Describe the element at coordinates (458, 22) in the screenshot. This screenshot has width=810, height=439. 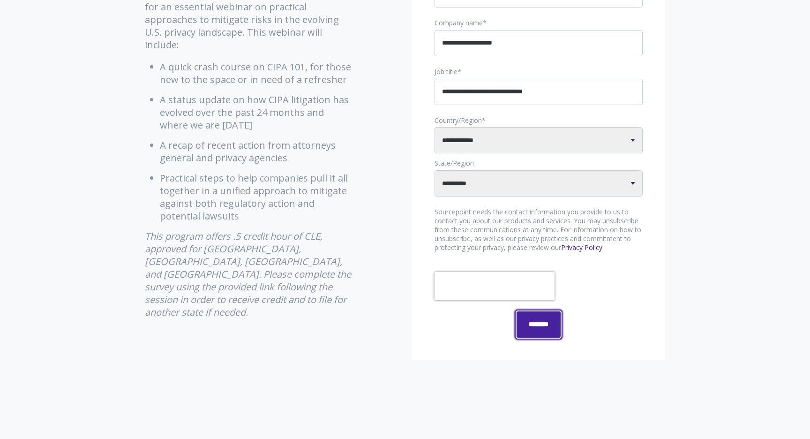
I see `span: Company name` at that location.